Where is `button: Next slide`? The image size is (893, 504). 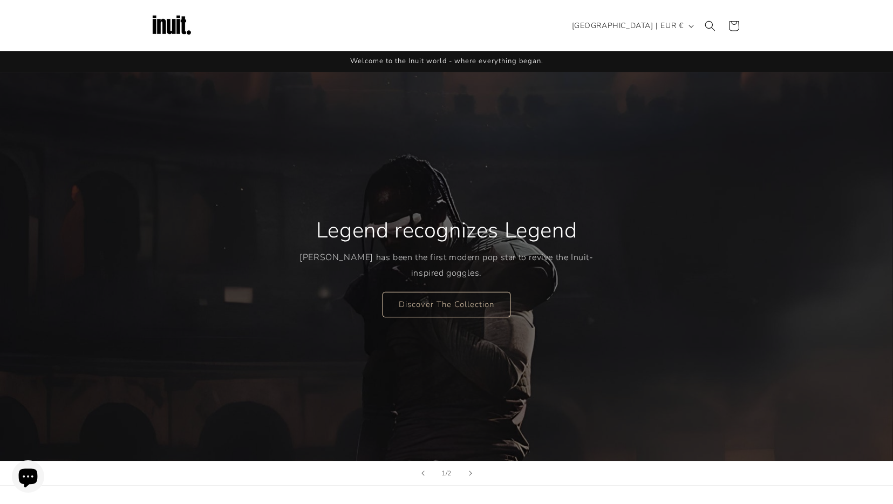 button: Next slide is located at coordinates (470, 473).